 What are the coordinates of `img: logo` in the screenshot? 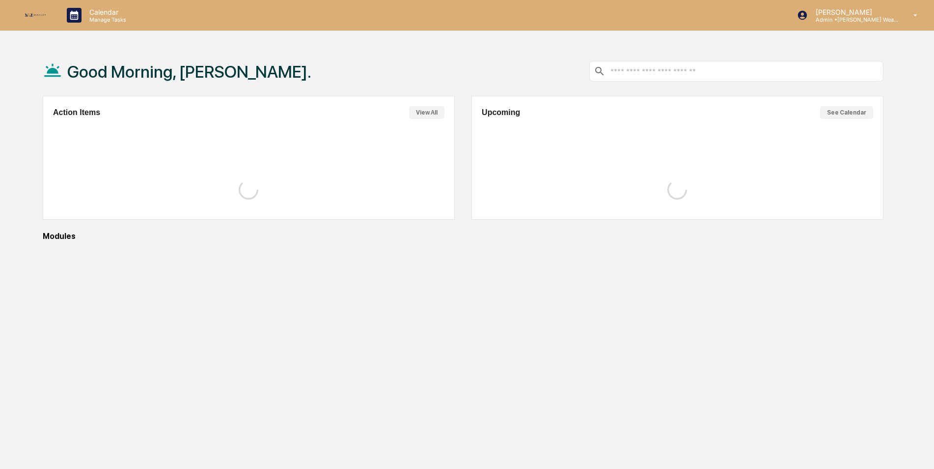 It's located at (35, 15).